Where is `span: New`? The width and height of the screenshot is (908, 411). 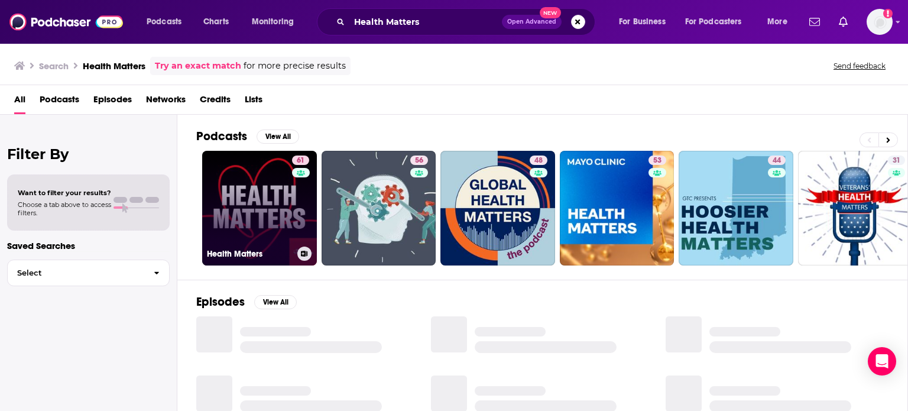
span: New is located at coordinates (550, 12).